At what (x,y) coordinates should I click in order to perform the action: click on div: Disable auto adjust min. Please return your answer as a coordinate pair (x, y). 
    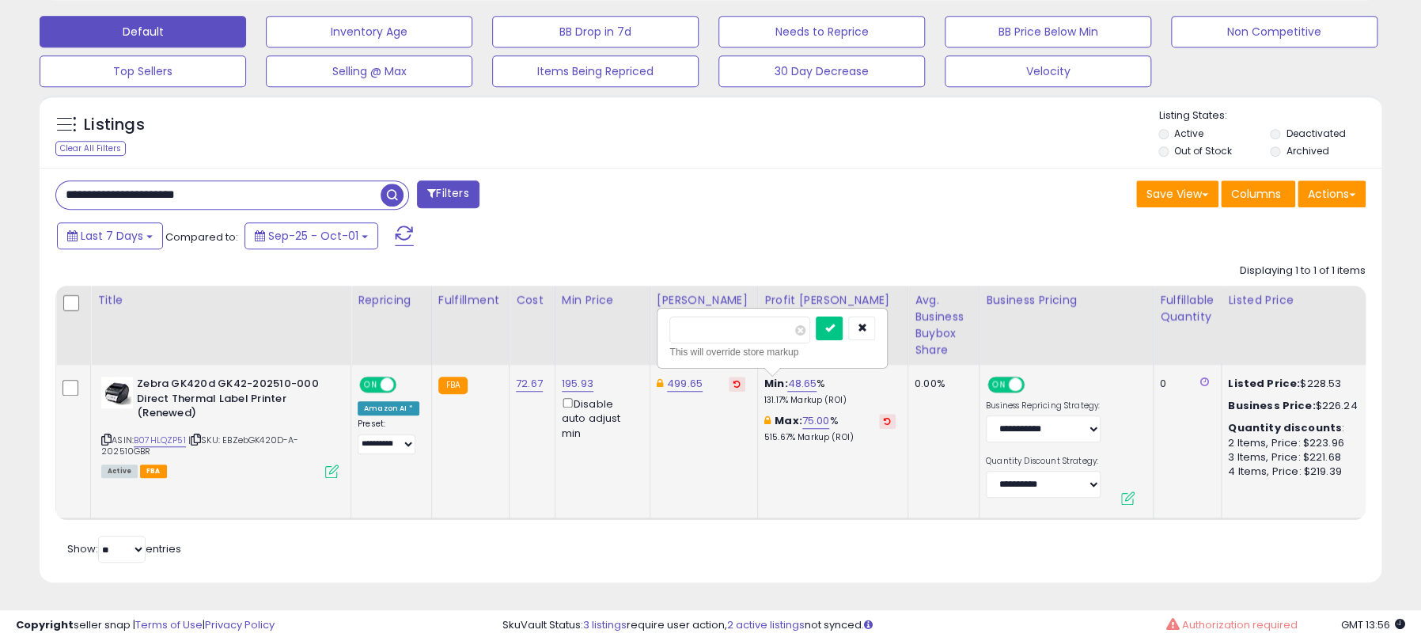
    Looking at the image, I should click on (600, 418).